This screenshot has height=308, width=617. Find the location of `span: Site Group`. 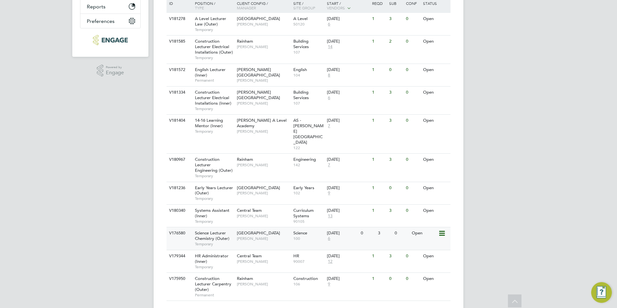

span: Site Group is located at coordinates (304, 8).